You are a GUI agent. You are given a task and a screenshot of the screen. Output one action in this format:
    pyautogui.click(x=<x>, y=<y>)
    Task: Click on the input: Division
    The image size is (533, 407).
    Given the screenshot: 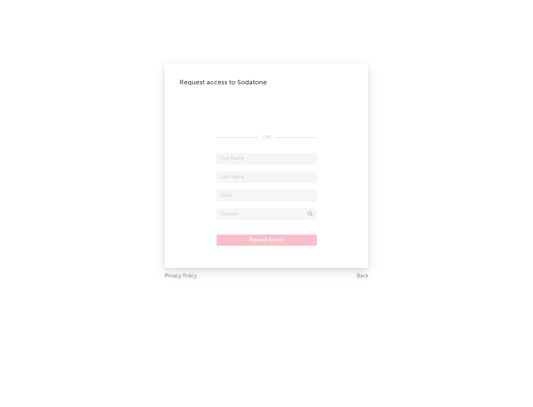 What is the action you would take?
    pyautogui.click(x=266, y=214)
    